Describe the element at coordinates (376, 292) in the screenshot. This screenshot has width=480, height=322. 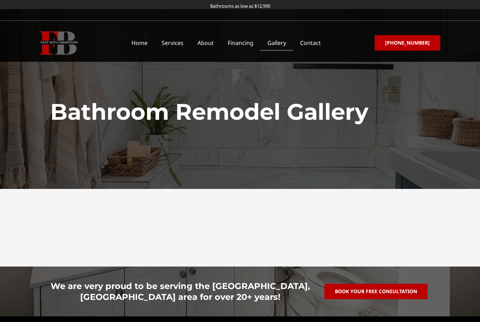
I see `a: book your free consultation` at that location.